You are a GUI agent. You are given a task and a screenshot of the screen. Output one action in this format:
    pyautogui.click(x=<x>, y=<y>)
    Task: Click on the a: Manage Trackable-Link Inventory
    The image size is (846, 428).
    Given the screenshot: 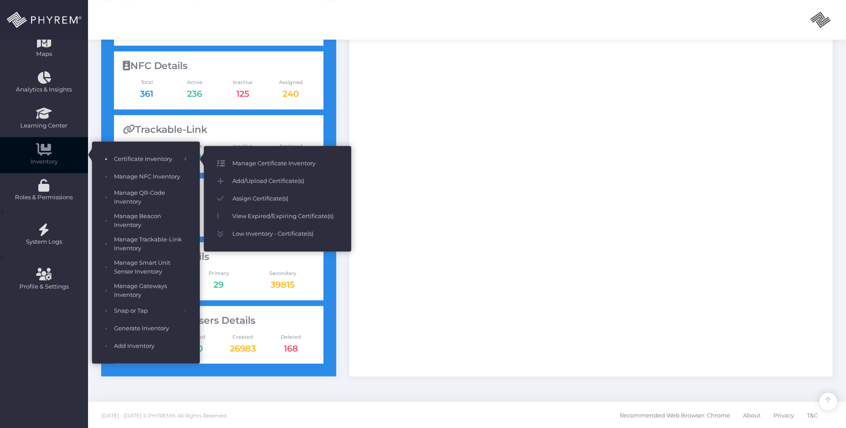 What is the action you would take?
    pyautogui.click(x=146, y=244)
    